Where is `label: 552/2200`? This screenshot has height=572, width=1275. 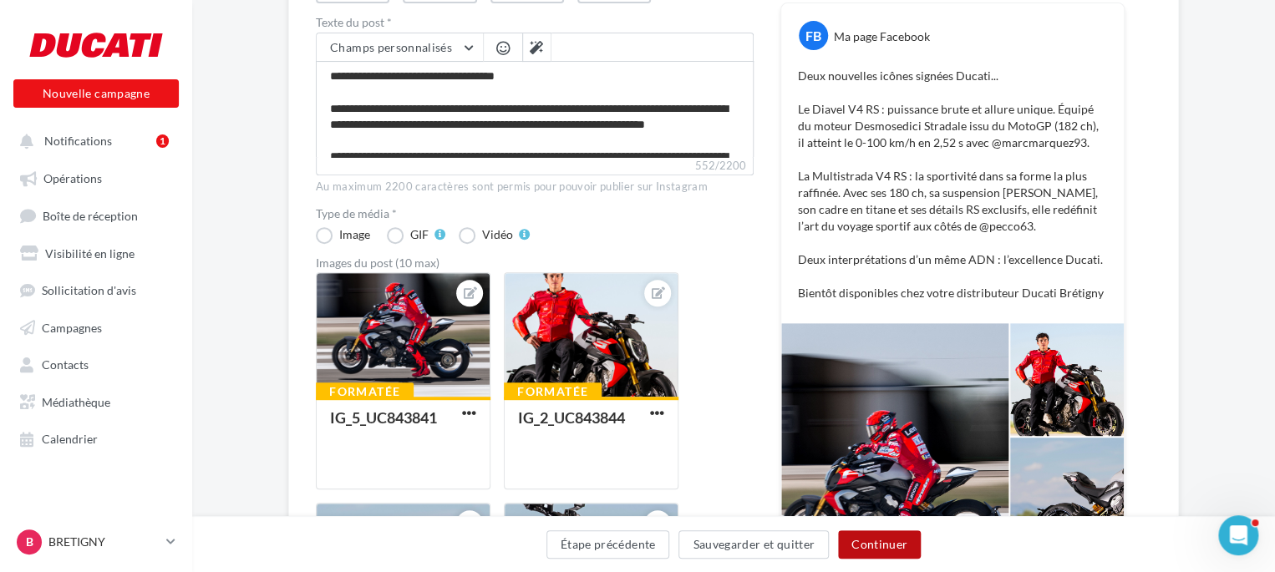
label: 552/2200 is located at coordinates (535, 166).